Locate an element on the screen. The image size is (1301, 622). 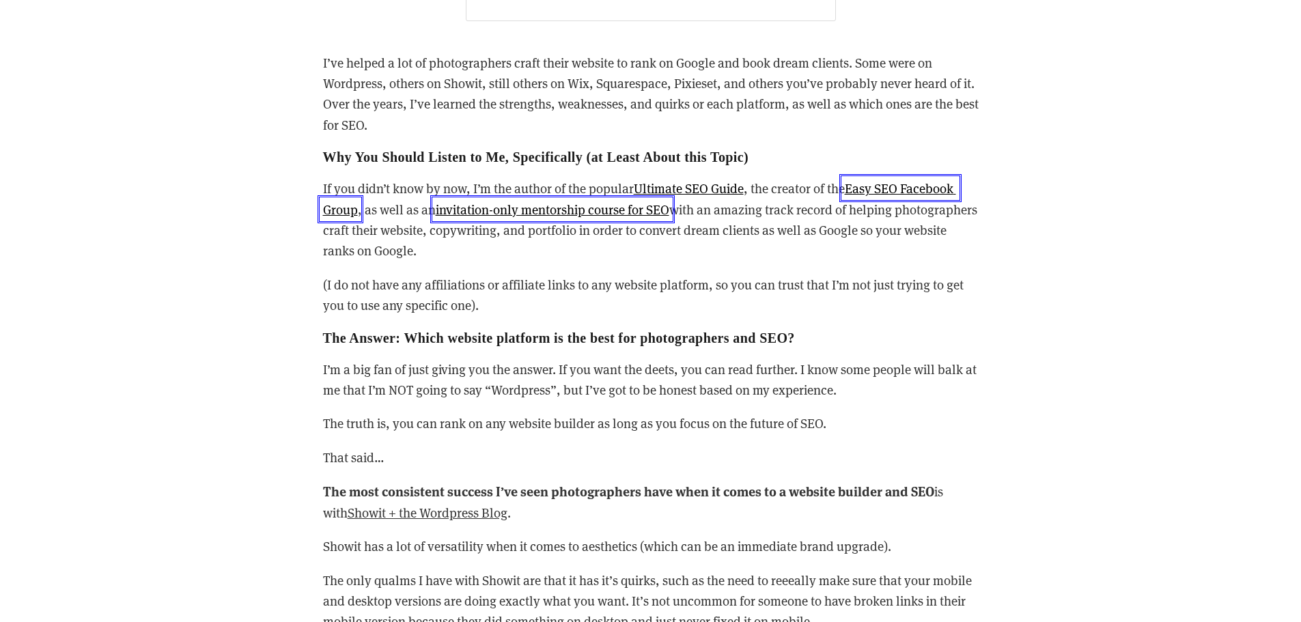
p: That said… is located at coordinates (651, 458).